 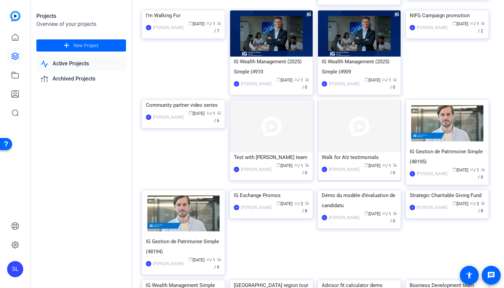 What do you see at coordinates (359, 157) in the screenshot?
I see `div: Walk for Alz testimonials` at bounding box center [359, 157].